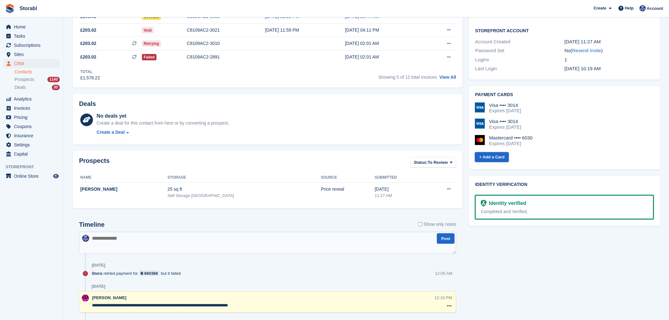  Describe the element at coordinates (33, 117) in the screenshot. I see `span: Pricing` at that location.